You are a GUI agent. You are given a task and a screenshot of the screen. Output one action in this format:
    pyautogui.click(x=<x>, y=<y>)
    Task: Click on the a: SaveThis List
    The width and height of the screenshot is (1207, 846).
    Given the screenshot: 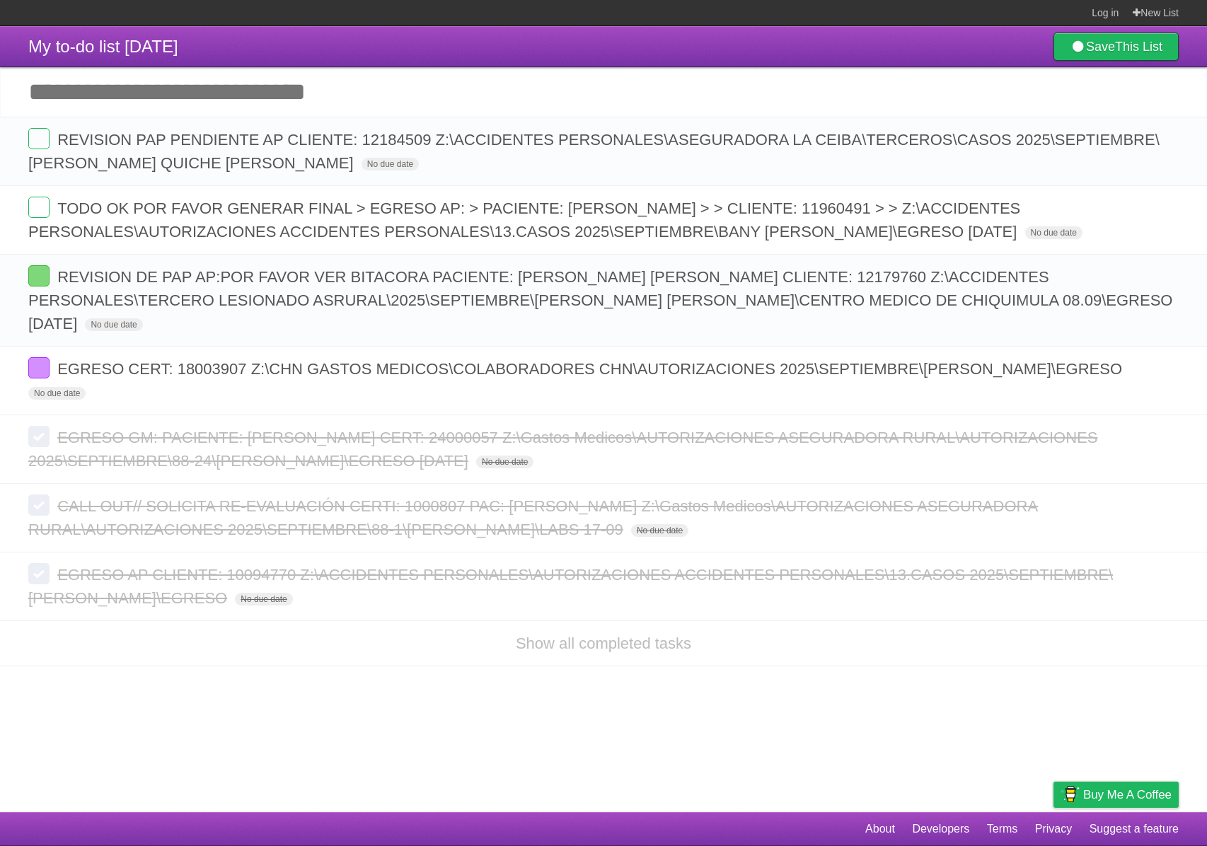 What is the action you would take?
    pyautogui.click(x=1116, y=47)
    